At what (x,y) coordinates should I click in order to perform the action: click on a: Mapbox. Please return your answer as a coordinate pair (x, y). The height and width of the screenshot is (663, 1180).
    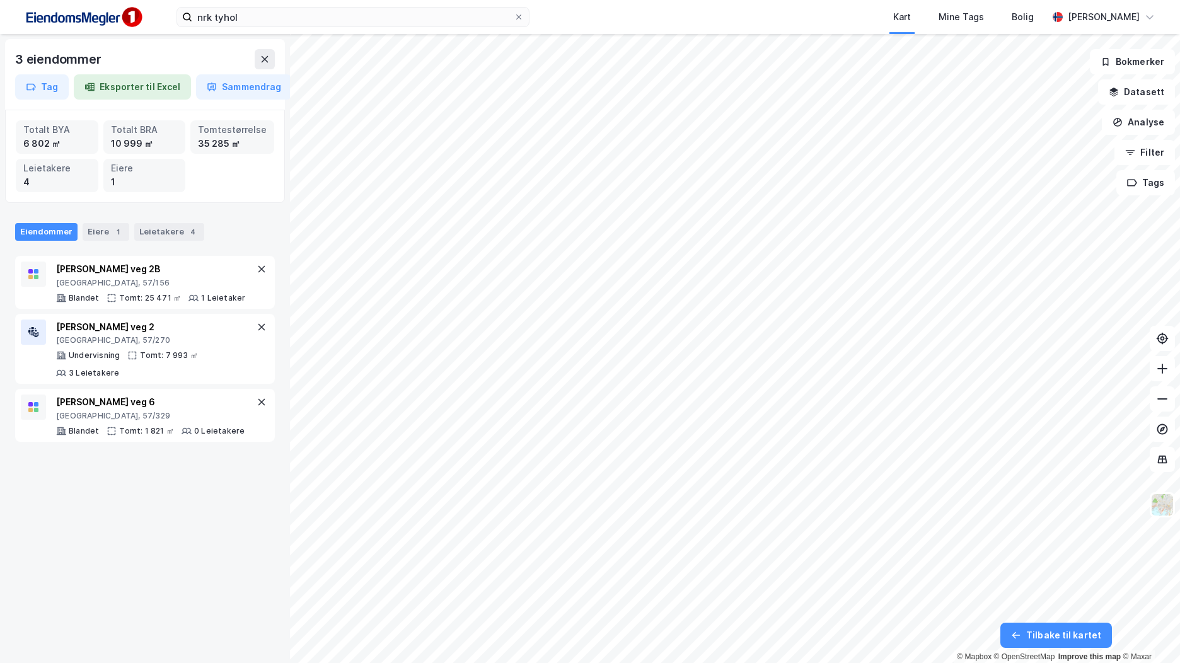
    Looking at the image, I should click on (974, 657).